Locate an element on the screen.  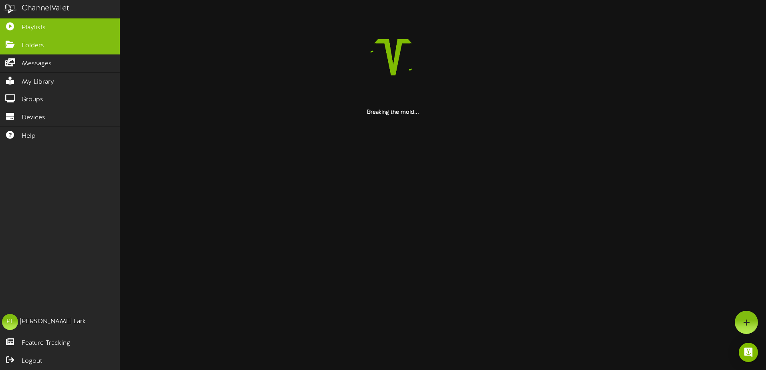
div: PL is located at coordinates (10, 322).